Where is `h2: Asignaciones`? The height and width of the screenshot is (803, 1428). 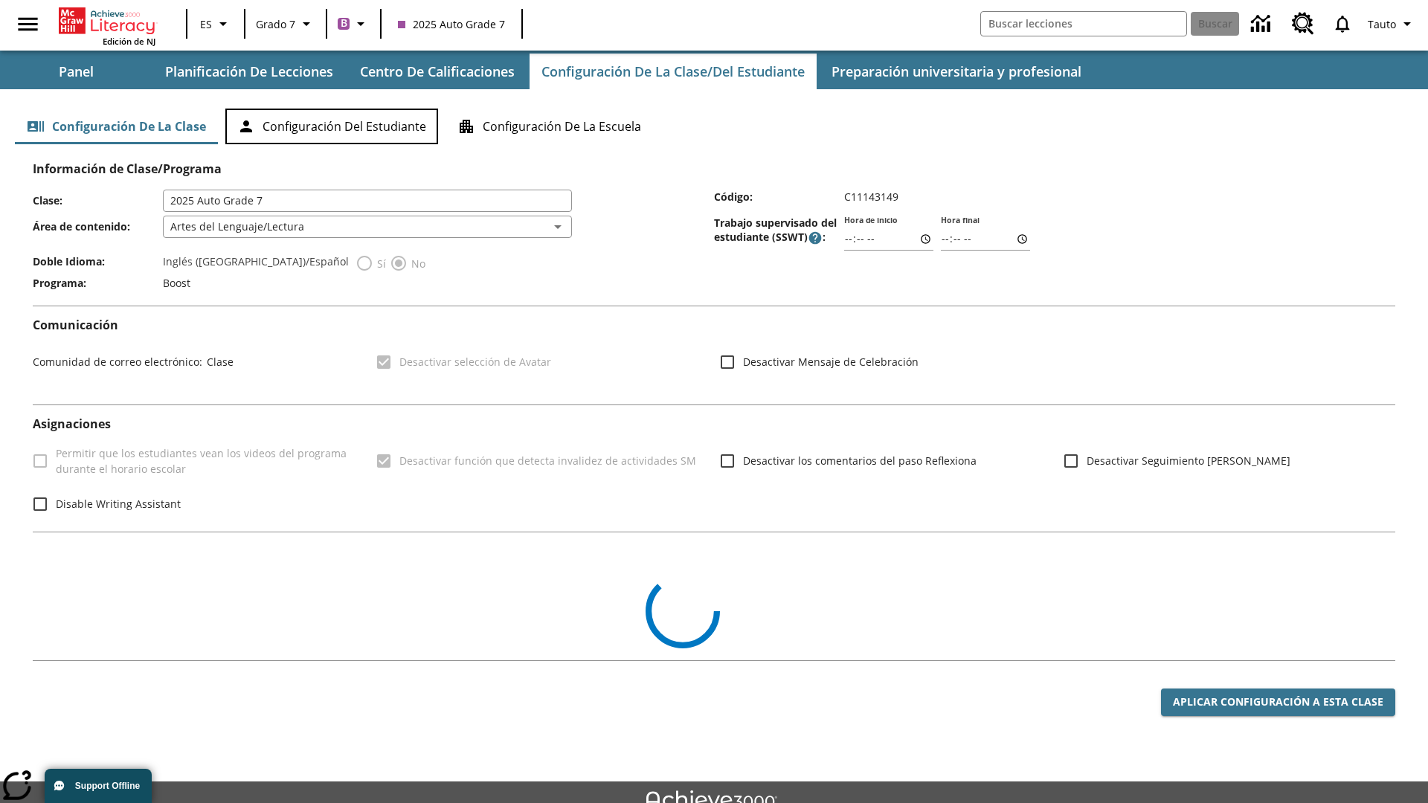
h2: Asignaciones is located at coordinates (714, 424).